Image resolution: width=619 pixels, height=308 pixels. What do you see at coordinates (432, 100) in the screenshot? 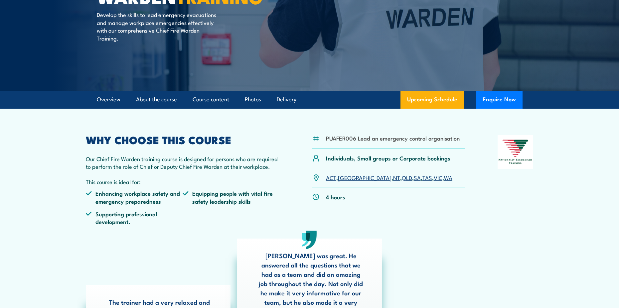
I see `a: Upcoming Schedule` at bounding box center [432, 100].